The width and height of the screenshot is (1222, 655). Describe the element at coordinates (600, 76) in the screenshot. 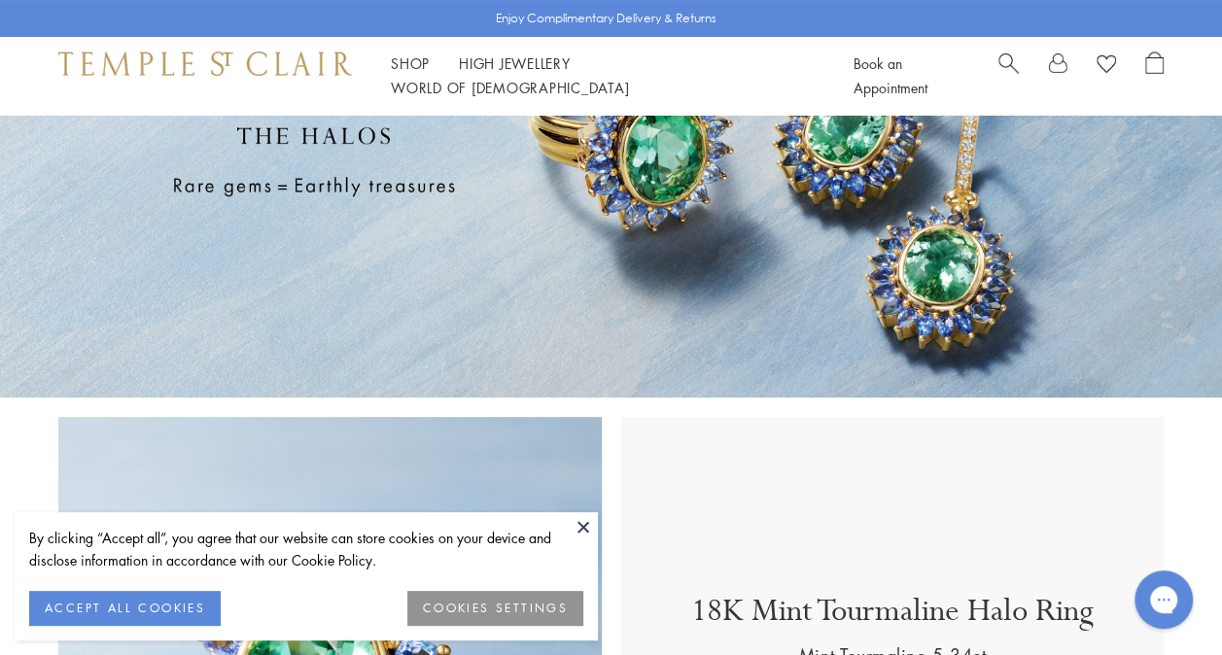

I see `nav: Main navigation` at that location.